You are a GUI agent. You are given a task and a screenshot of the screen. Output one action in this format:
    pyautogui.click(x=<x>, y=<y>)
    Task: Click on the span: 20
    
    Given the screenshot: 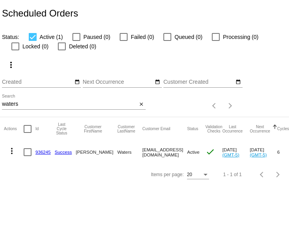 What is the action you would take?
    pyautogui.click(x=189, y=175)
    